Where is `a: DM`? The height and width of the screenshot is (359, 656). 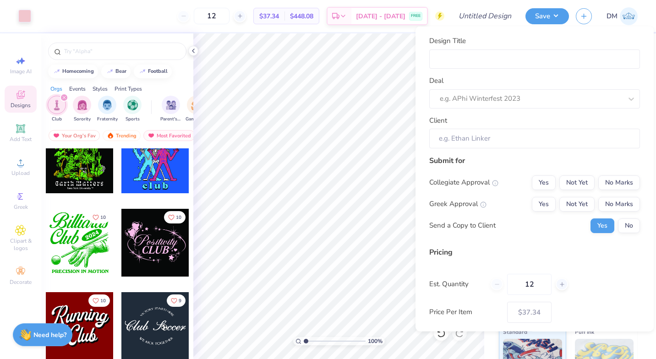 a: DM is located at coordinates (622, 16).